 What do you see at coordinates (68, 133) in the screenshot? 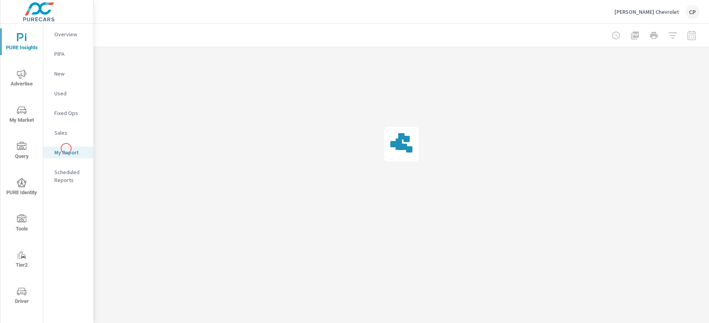
I see `div: Sales` at bounding box center [68, 133].